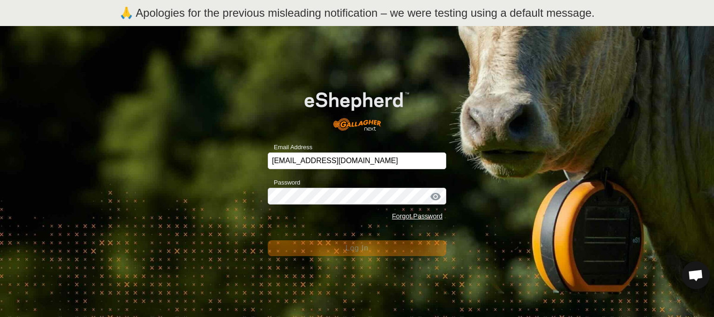 Image resolution: width=714 pixels, height=317 pixels. Describe the element at coordinates (357, 107) in the screenshot. I see `img: E-shepherd Logo` at that location.